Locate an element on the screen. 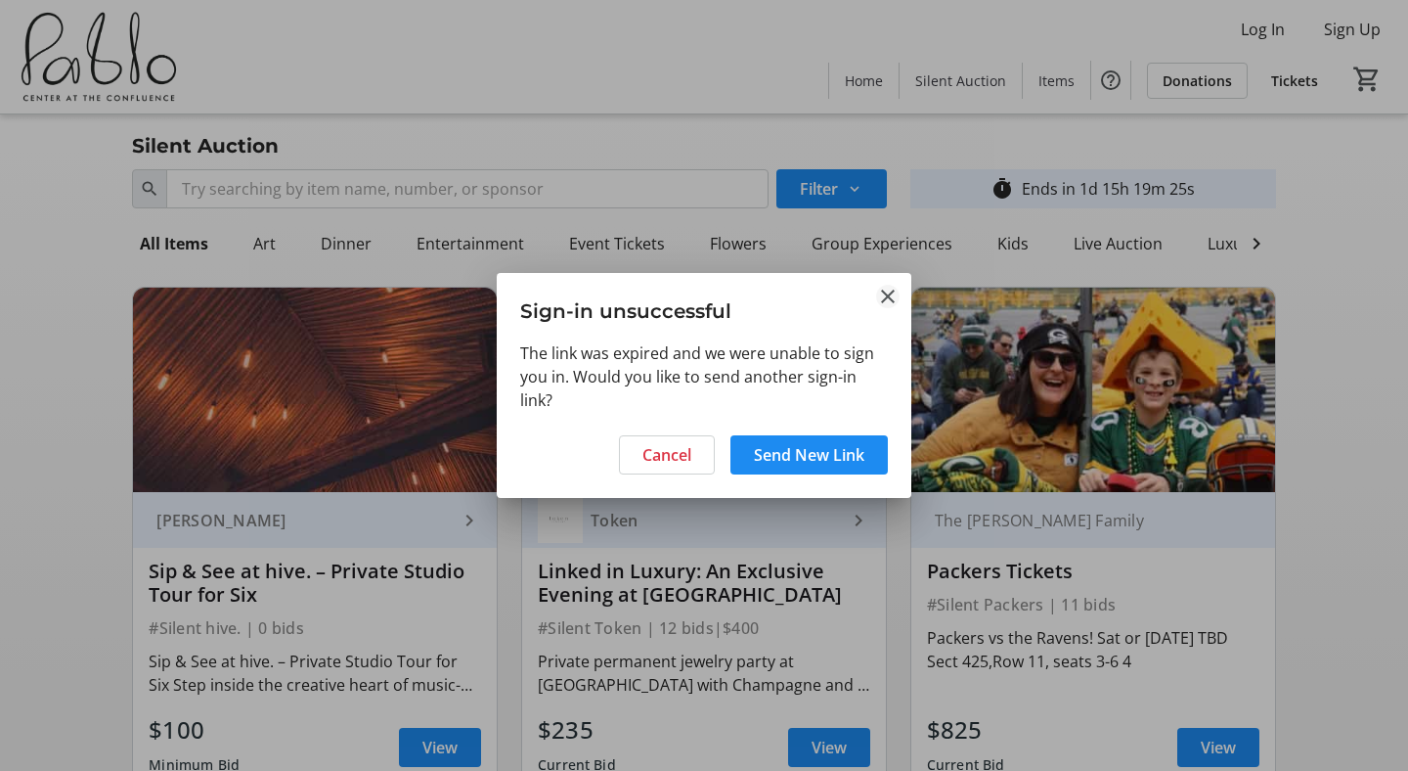 This screenshot has width=1408, height=771. span: Cancel is located at coordinates (667, 455).